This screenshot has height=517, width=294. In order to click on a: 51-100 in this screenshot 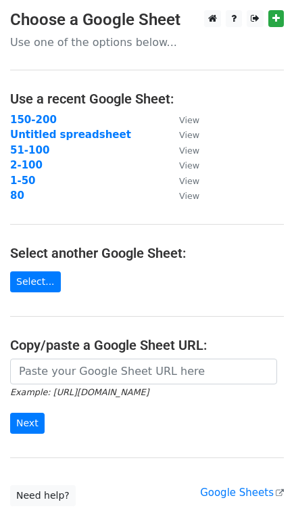, I will do `click(30, 150)`.